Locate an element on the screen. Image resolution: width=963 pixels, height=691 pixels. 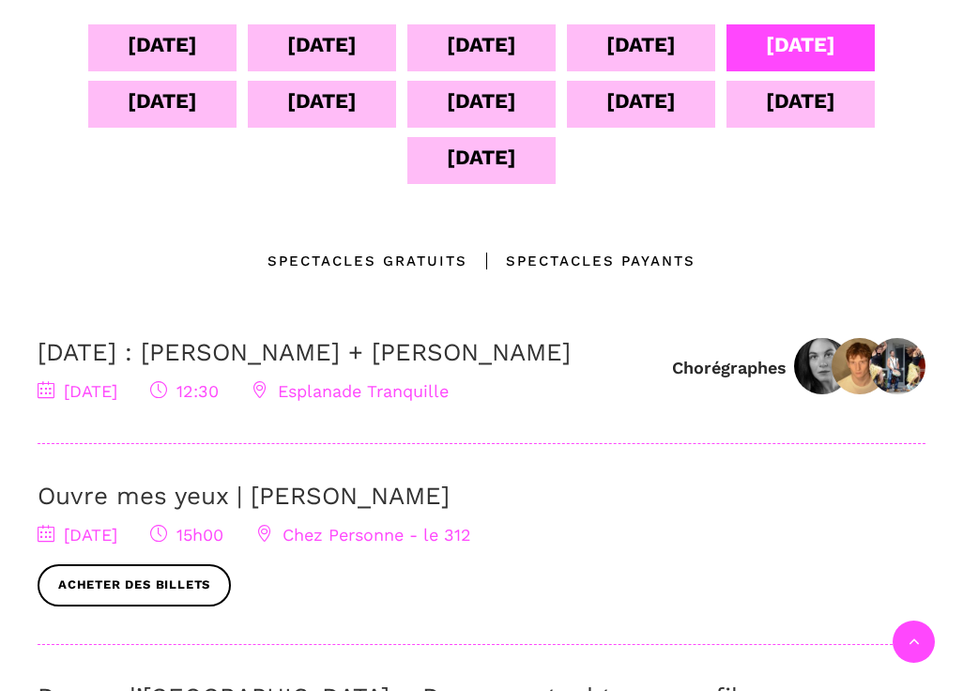
div: Spectacles Payants is located at coordinates (581, 261).